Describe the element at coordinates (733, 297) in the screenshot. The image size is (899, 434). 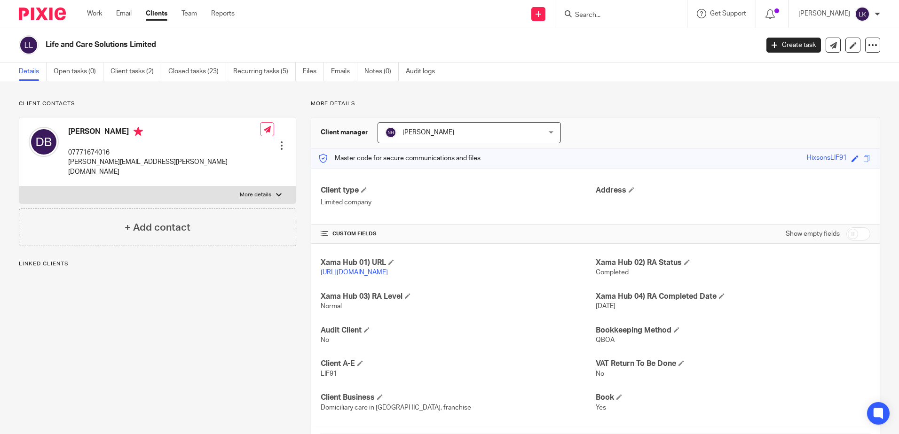
I see `h4: Xama Hub 04) RA Completed Date` at that location.